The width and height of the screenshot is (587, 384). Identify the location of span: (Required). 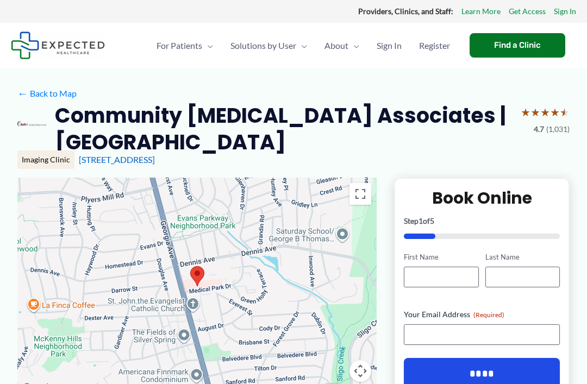
(488, 314).